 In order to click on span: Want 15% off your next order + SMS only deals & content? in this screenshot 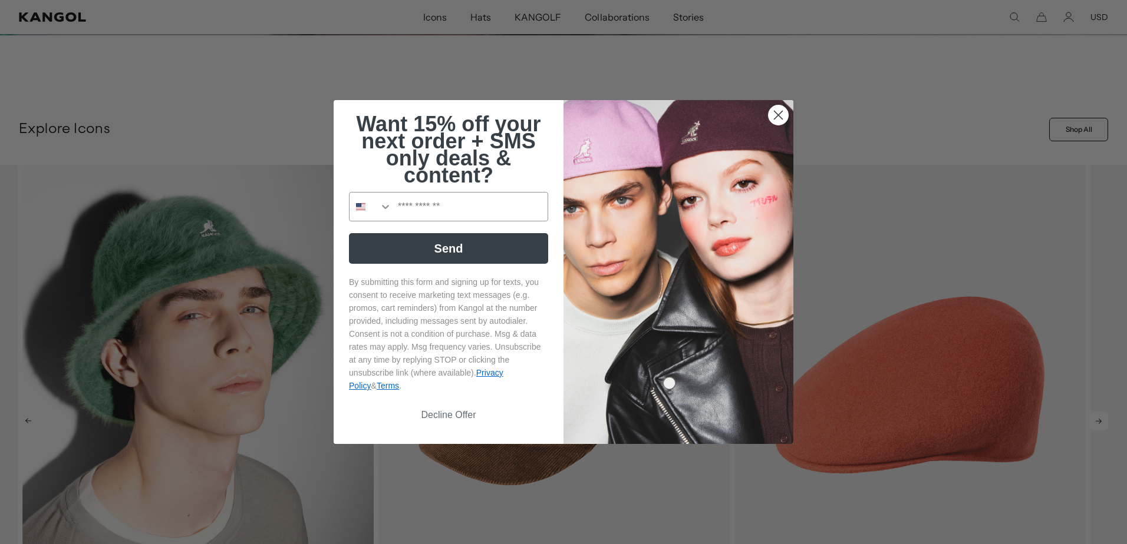, I will do `click(448, 150)`.